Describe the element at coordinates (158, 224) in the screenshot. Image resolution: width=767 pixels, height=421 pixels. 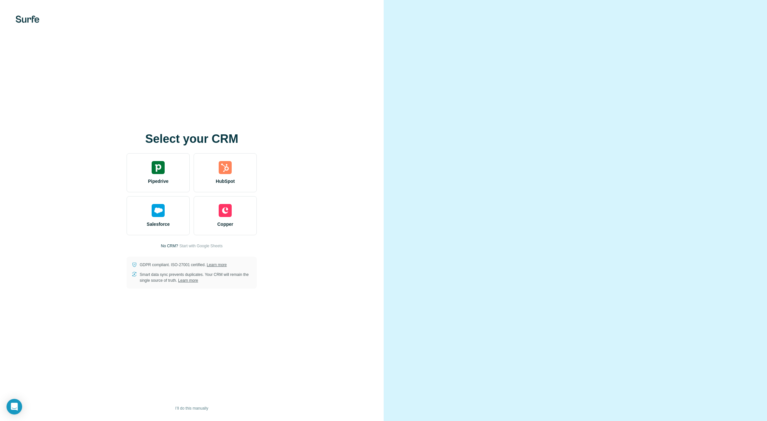
I see `span: Salesforce` at that location.